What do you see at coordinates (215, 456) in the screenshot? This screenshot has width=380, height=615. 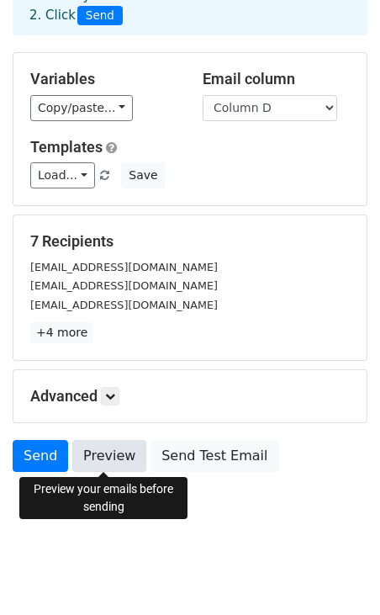 I see `a: Send Test Email` at bounding box center [215, 456].